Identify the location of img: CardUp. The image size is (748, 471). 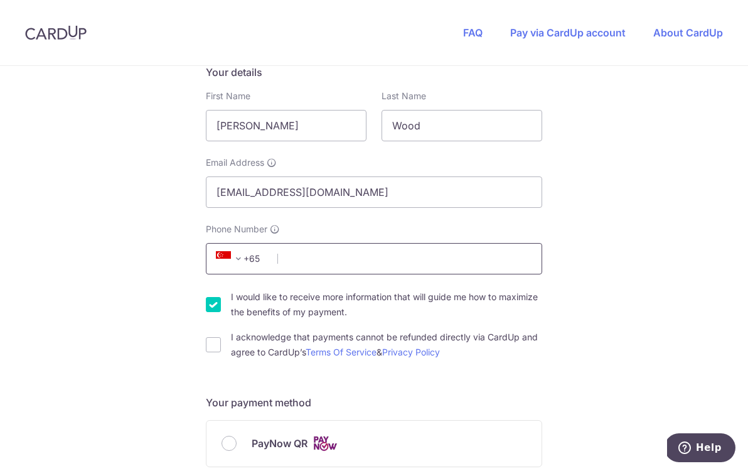
(56, 33).